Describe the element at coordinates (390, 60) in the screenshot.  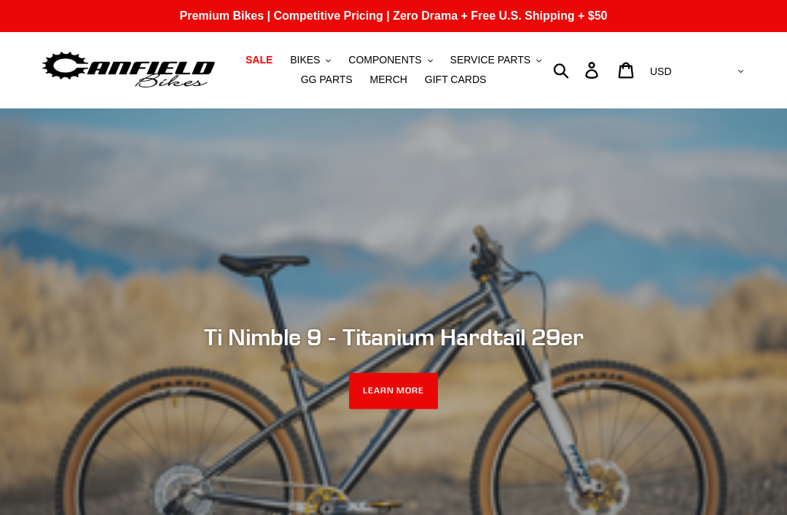
I see `button: COMPONENTS` at that location.